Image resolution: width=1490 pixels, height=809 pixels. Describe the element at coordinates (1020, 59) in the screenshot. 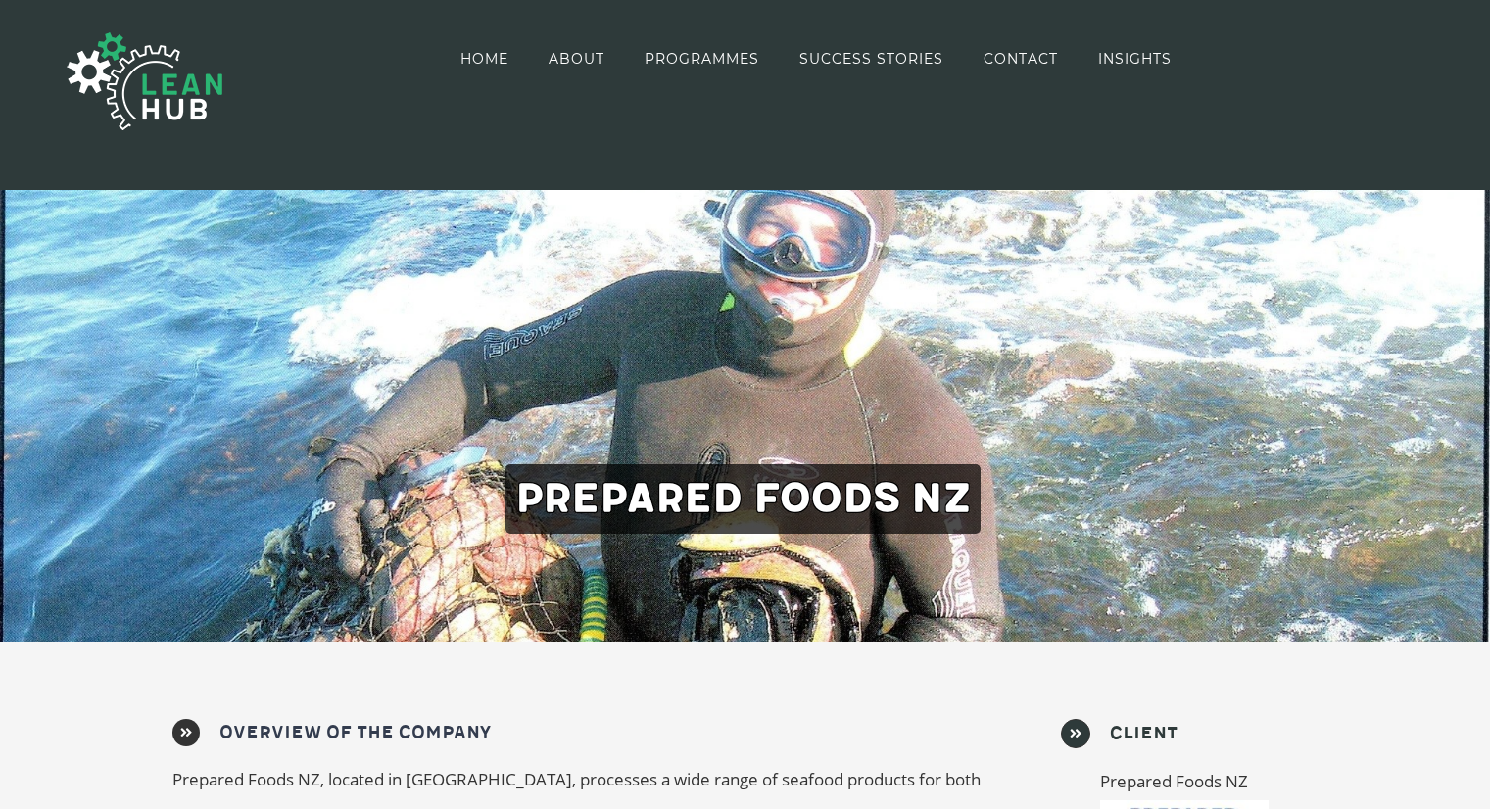

I see `span: CONTACT` at that location.